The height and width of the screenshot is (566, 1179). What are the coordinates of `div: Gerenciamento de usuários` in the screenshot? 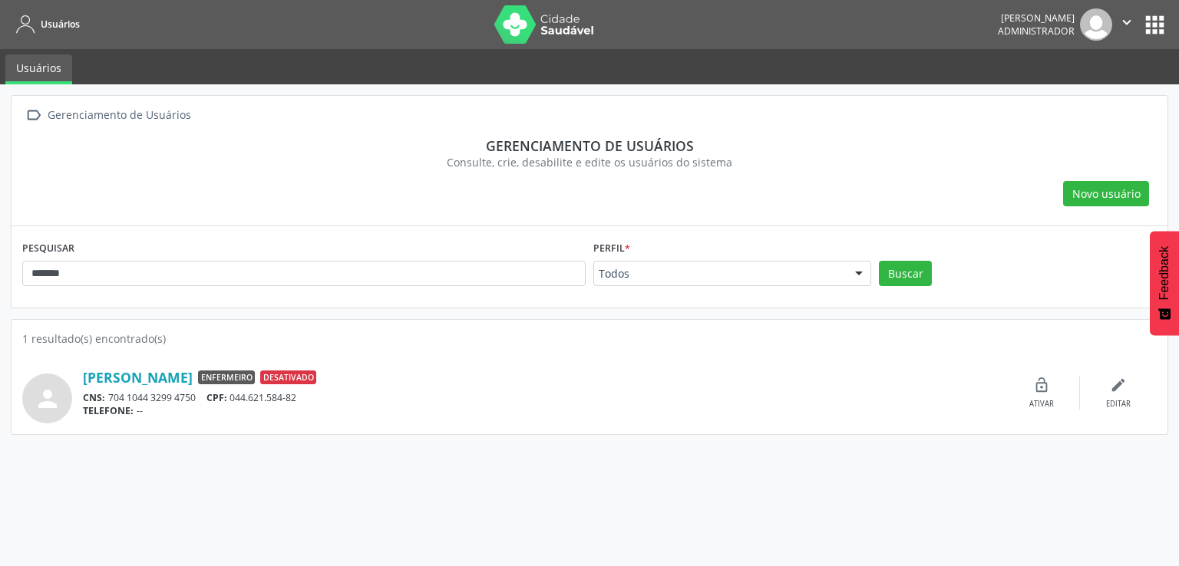 It's located at (589, 146).